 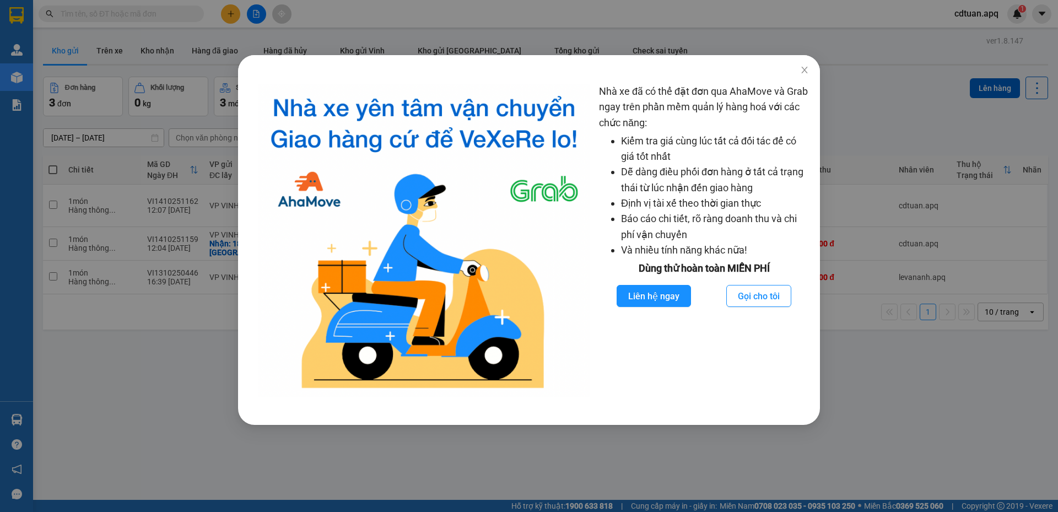 What do you see at coordinates (714, 250) in the screenshot?
I see `li: Và nhiều tính năng khác nữa!` at bounding box center [714, 250].